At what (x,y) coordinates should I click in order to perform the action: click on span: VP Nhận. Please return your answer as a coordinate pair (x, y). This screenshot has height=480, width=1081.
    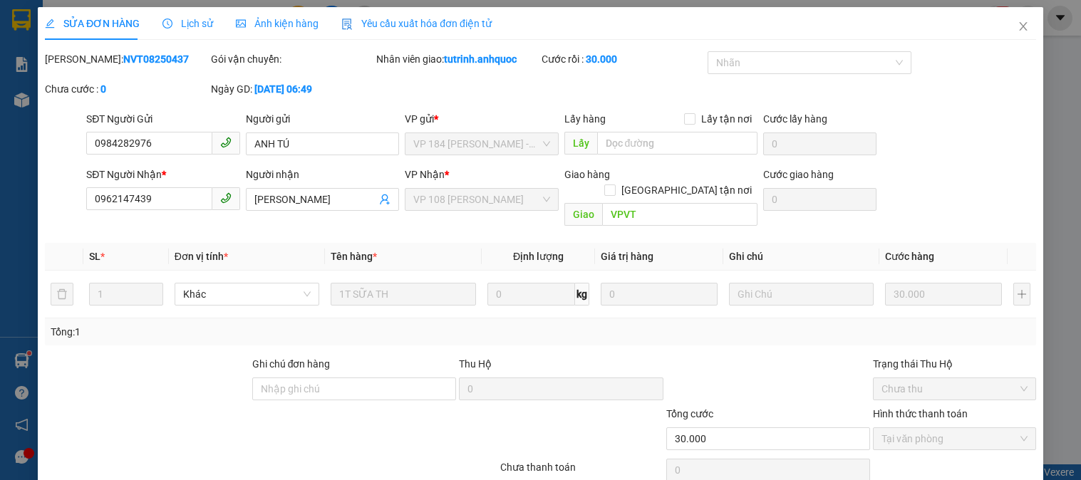
    Looking at the image, I should click on (425, 175).